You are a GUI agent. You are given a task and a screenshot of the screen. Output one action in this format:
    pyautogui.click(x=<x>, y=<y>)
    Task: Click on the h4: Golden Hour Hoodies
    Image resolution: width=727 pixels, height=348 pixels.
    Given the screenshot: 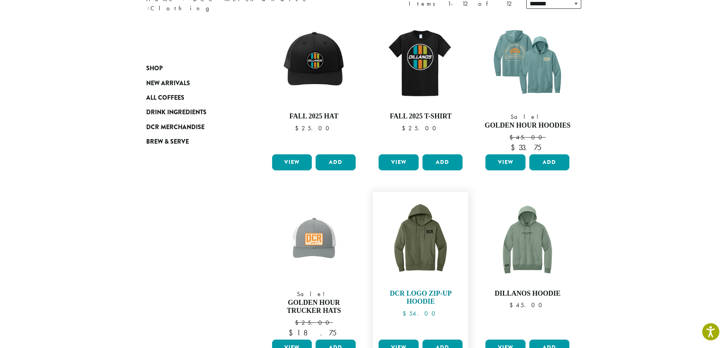 What is the action you would take?
    pyautogui.click(x=527, y=126)
    